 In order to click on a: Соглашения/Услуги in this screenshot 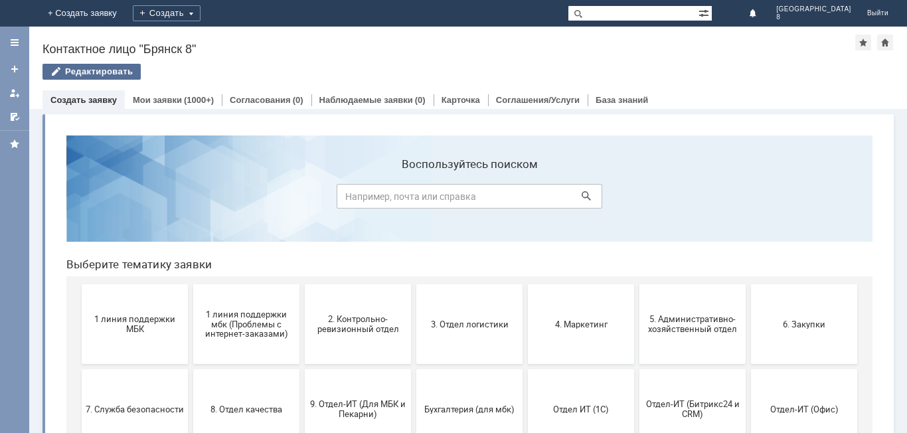, I will do `click(538, 100)`.